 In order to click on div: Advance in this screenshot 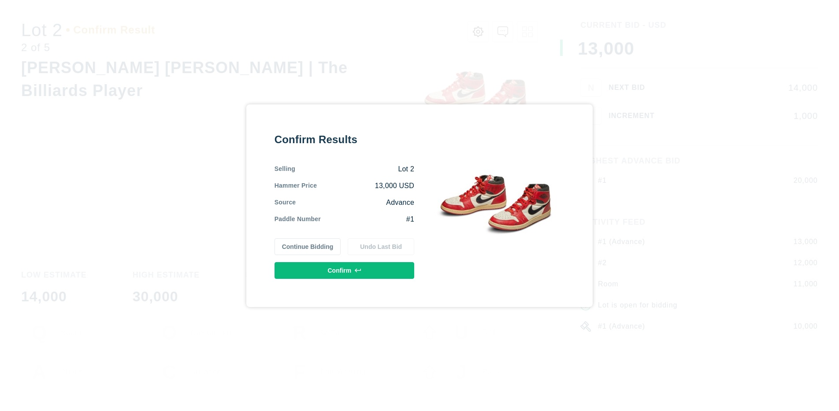, I will do `click(355, 203)`.